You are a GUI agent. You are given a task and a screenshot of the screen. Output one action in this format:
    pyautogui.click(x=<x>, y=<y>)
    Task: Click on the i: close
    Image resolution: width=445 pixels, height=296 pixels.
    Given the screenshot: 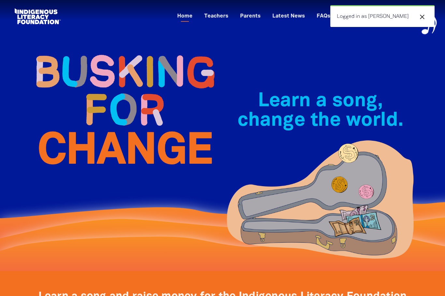 What is the action you would take?
    pyautogui.click(x=422, y=17)
    